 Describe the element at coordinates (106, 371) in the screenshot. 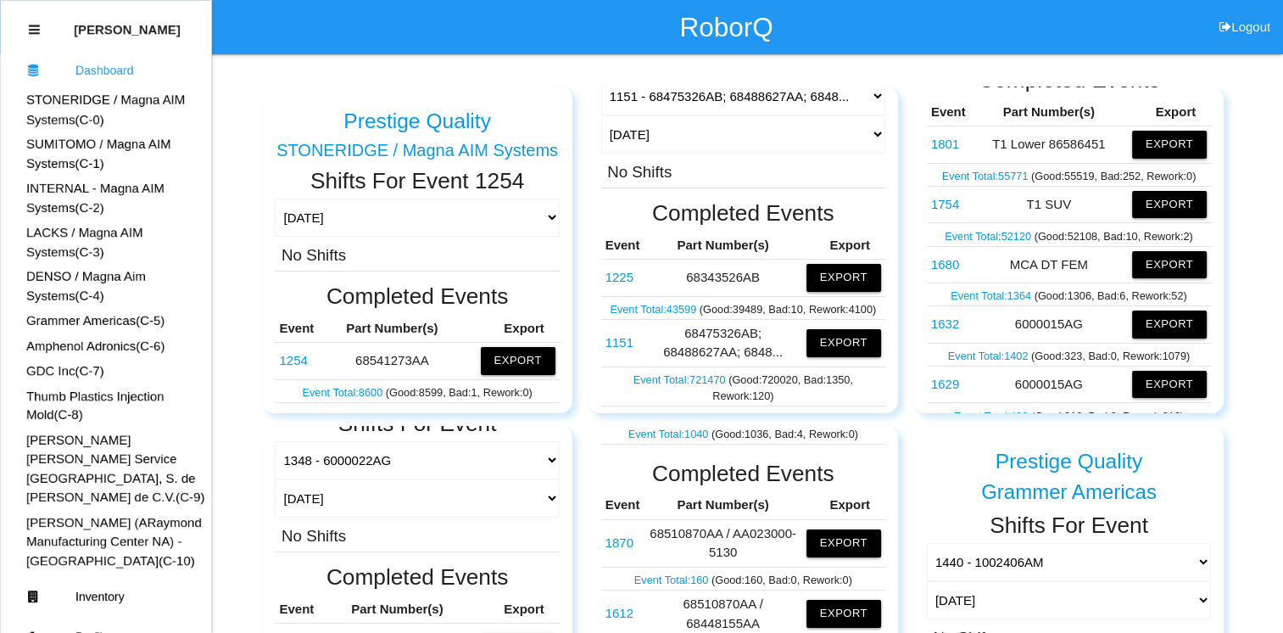

I see `div: GDC Inc's Dashboard` at that location.